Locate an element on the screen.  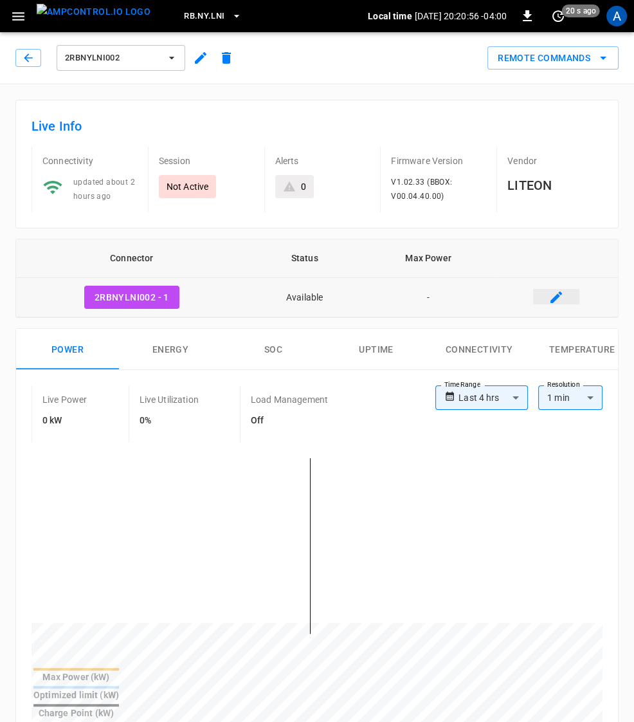
table: connector table is located at coordinates (317, 279).